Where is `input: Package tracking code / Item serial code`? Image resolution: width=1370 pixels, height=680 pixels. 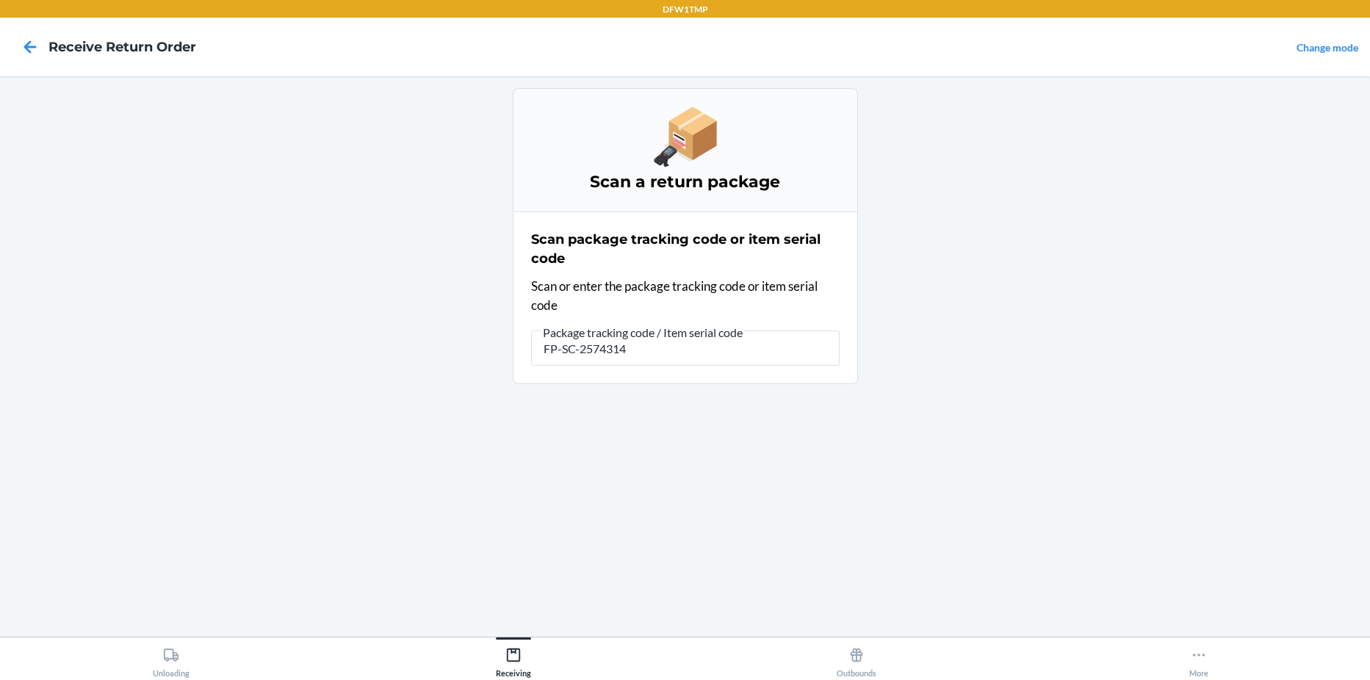 input: Package tracking code / Item serial code is located at coordinates (685, 348).